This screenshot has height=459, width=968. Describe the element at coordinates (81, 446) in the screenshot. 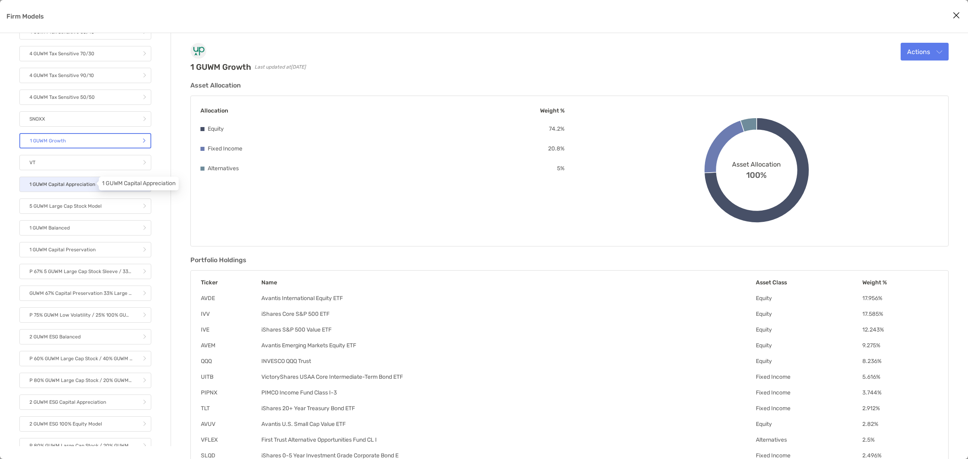

I see `p: P 80% GUWM Large Cap Stock / 20% GUWM Index 100% Equity` at that location.